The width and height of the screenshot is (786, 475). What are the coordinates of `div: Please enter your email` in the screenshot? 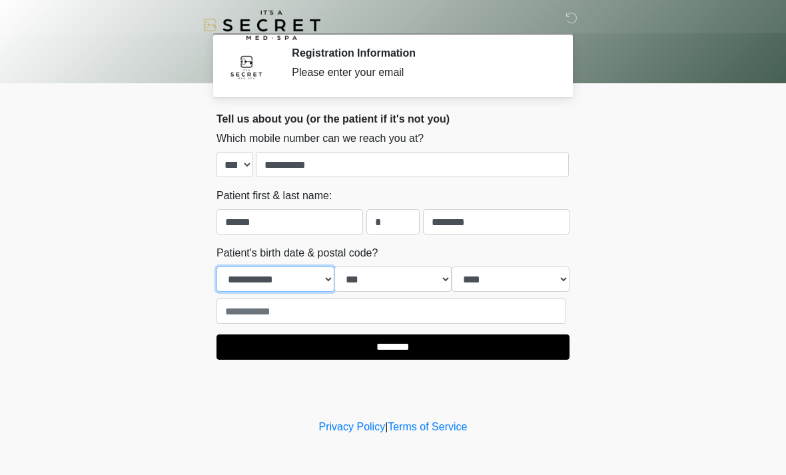 It's located at (420, 73).